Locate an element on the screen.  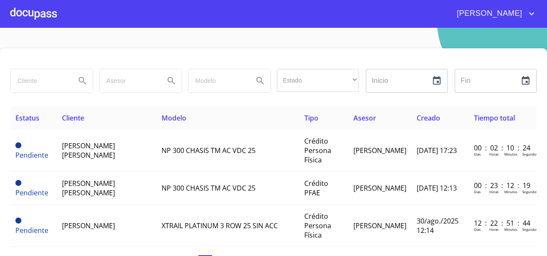
span: Tipo is located at coordinates (311, 118).